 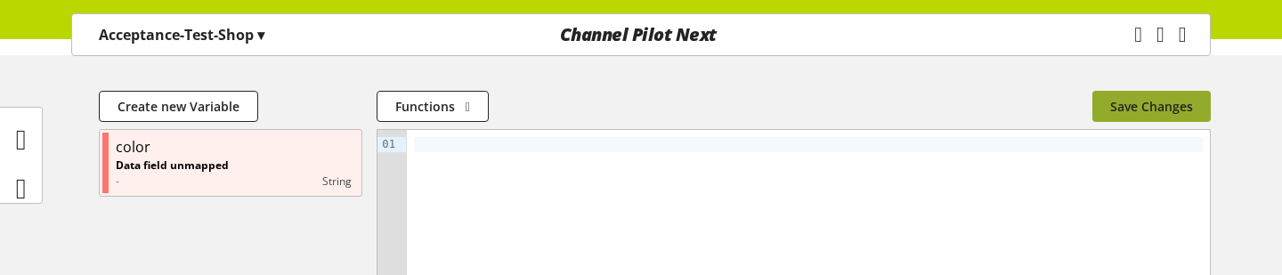 What do you see at coordinates (1152, 106) in the screenshot?
I see `span: Save Changes` at bounding box center [1152, 106].